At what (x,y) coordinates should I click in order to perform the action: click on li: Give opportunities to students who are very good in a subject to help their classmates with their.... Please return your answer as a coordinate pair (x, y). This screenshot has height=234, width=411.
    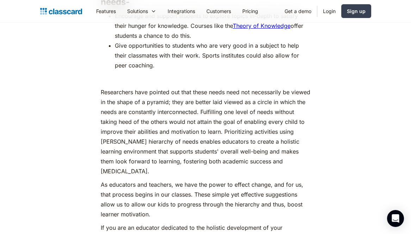
    Looking at the image, I should click on (213, 55).